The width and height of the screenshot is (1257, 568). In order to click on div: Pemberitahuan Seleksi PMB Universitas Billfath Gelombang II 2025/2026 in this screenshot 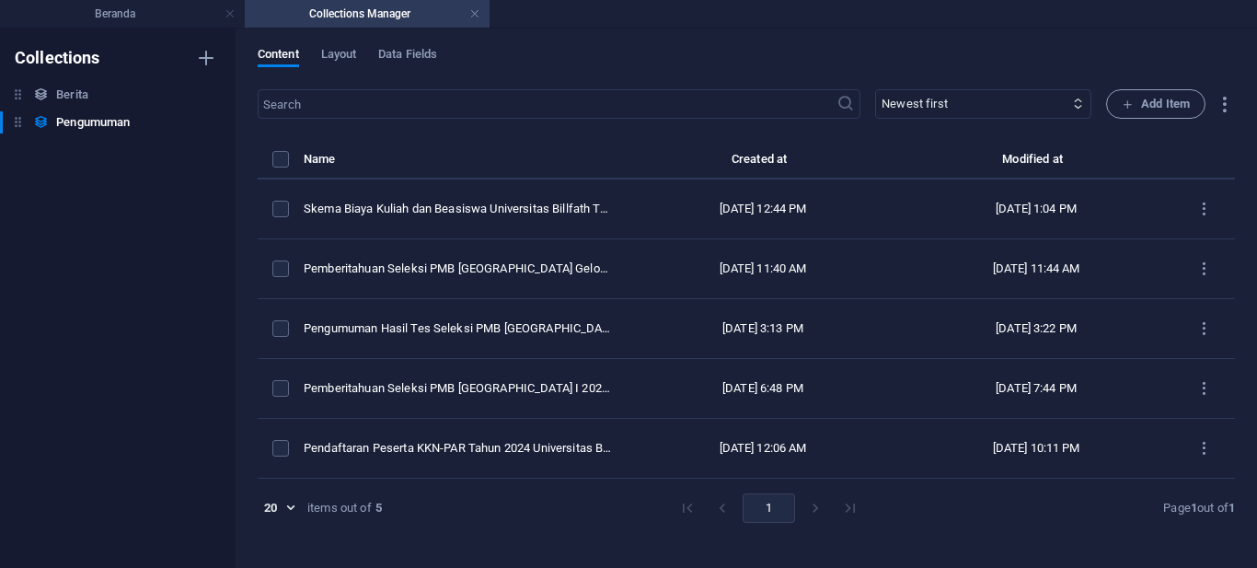, I will do `click(457, 269)`.